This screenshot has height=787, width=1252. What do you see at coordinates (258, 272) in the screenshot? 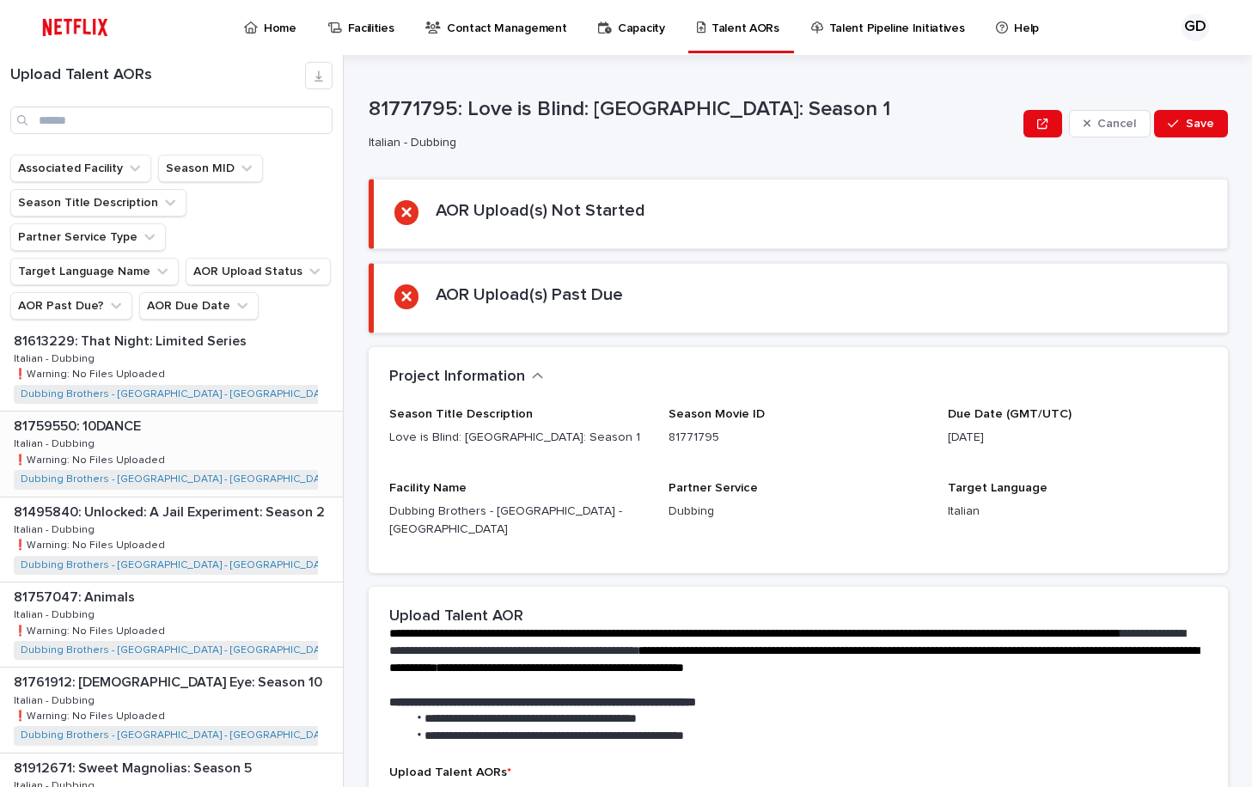
I see `button: AOR Upload Status` at bounding box center [258, 272].